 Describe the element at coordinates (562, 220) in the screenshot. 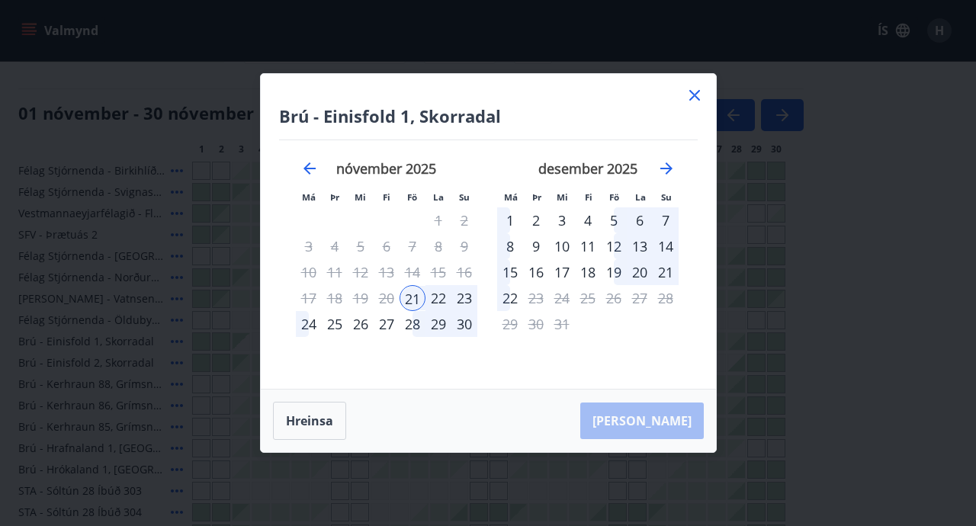

I see `div: 3` at that location.